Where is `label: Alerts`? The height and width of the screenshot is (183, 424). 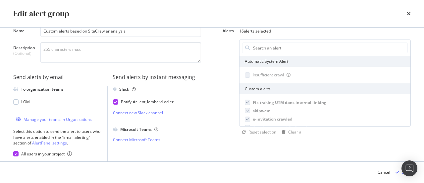 label: Alerts is located at coordinates (228, 32).